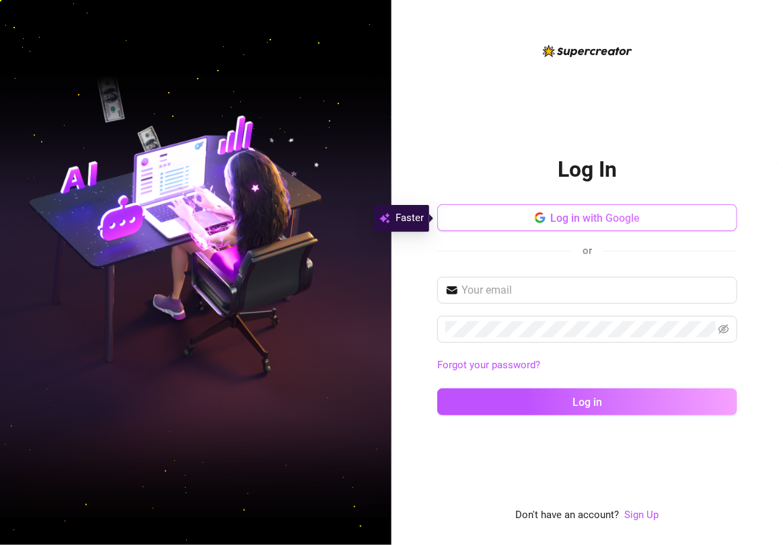  What do you see at coordinates (595, 218) in the screenshot?
I see `span: Log in with Google` at bounding box center [595, 218].